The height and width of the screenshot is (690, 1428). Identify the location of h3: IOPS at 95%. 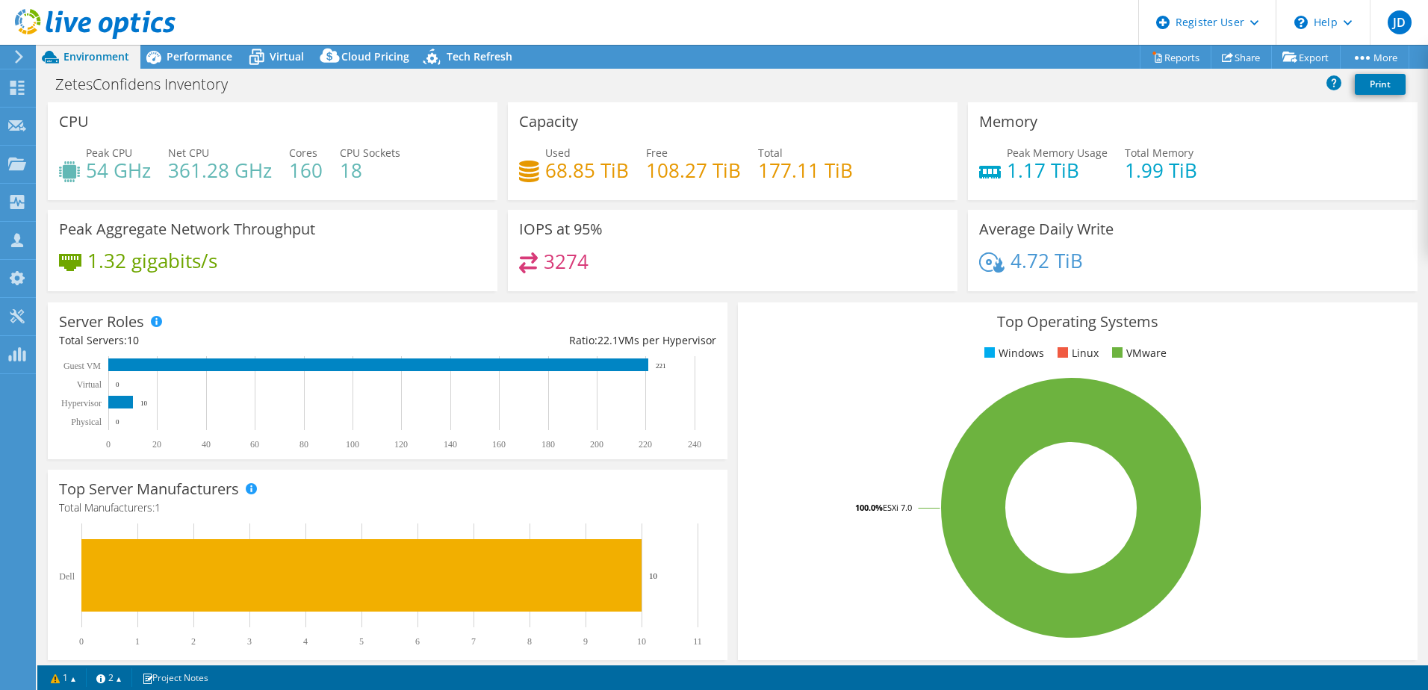
(561, 229).